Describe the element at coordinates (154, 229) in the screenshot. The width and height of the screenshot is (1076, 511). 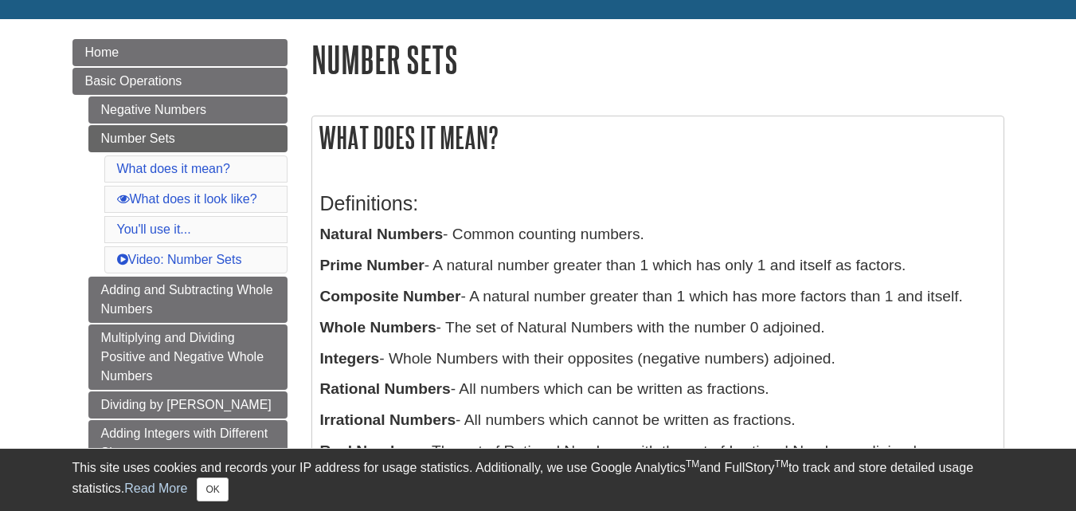
I see `a: You'll use it...` at that location.